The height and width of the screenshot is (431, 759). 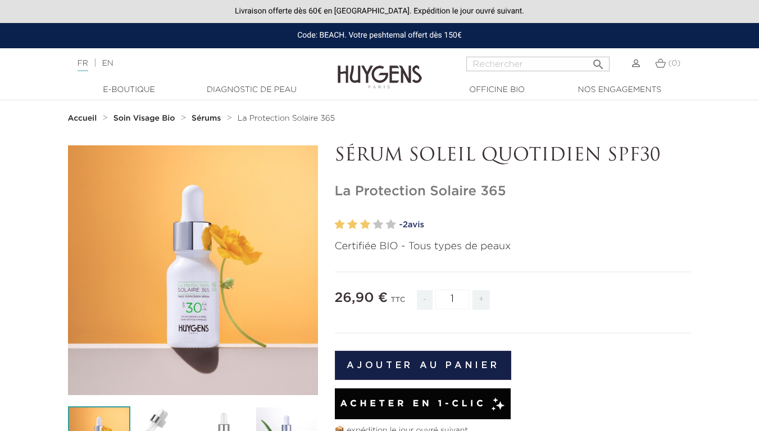 I want to click on a: Accueil, so click(x=84, y=119).